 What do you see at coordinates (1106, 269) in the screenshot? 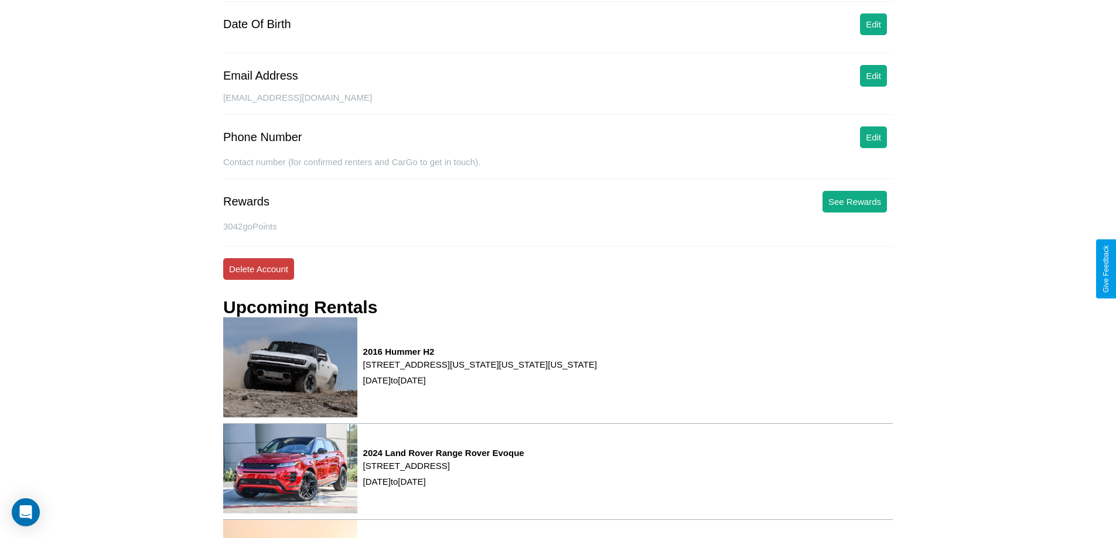
I see `div: Give Feedback` at bounding box center [1106, 269].